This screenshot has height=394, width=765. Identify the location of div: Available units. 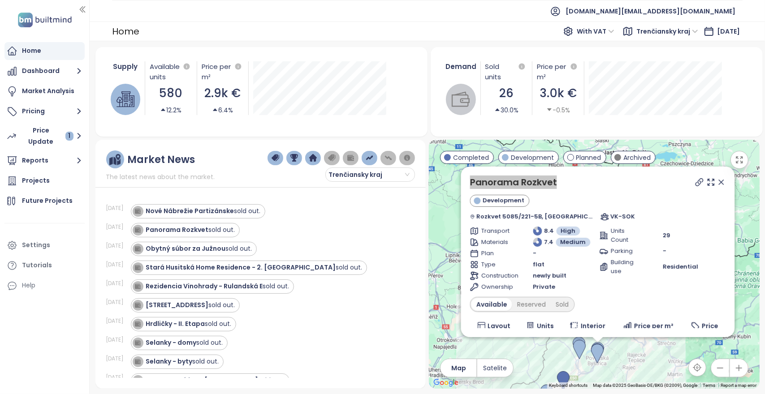
(171, 72).